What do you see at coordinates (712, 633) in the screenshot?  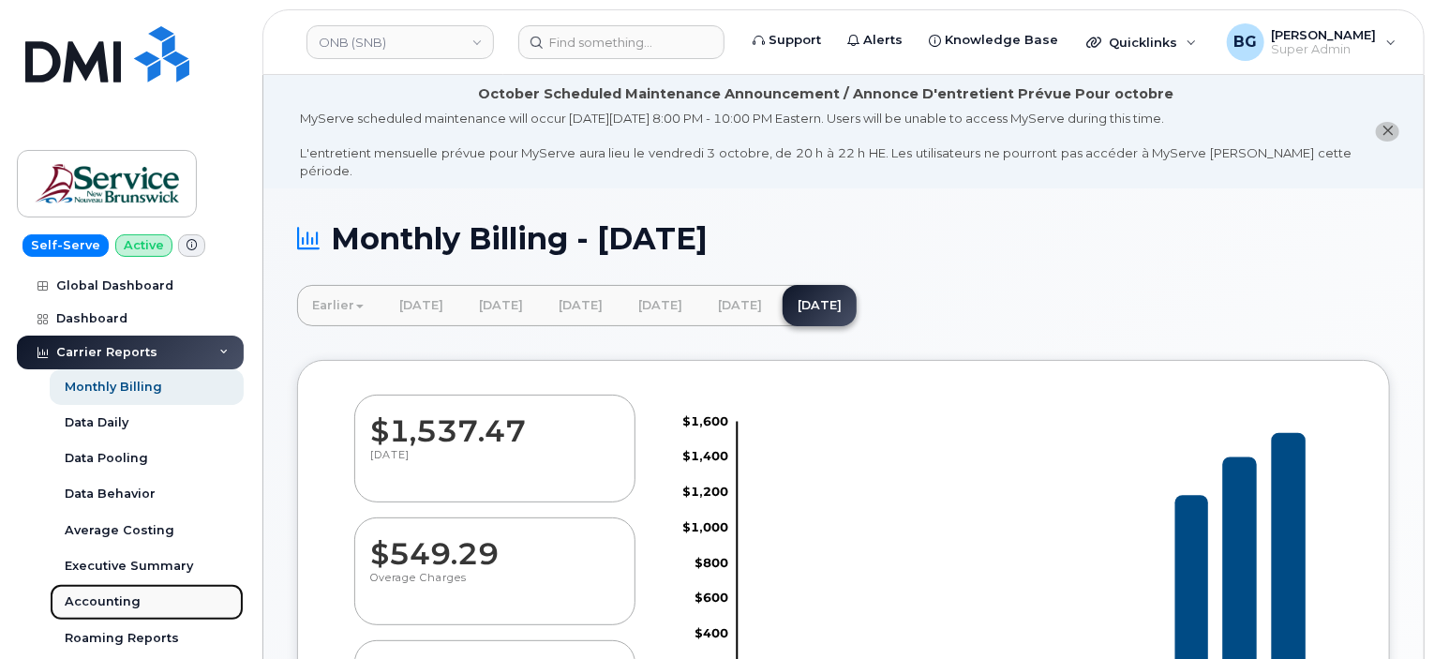 I see `tspan: $400` at bounding box center [712, 633].